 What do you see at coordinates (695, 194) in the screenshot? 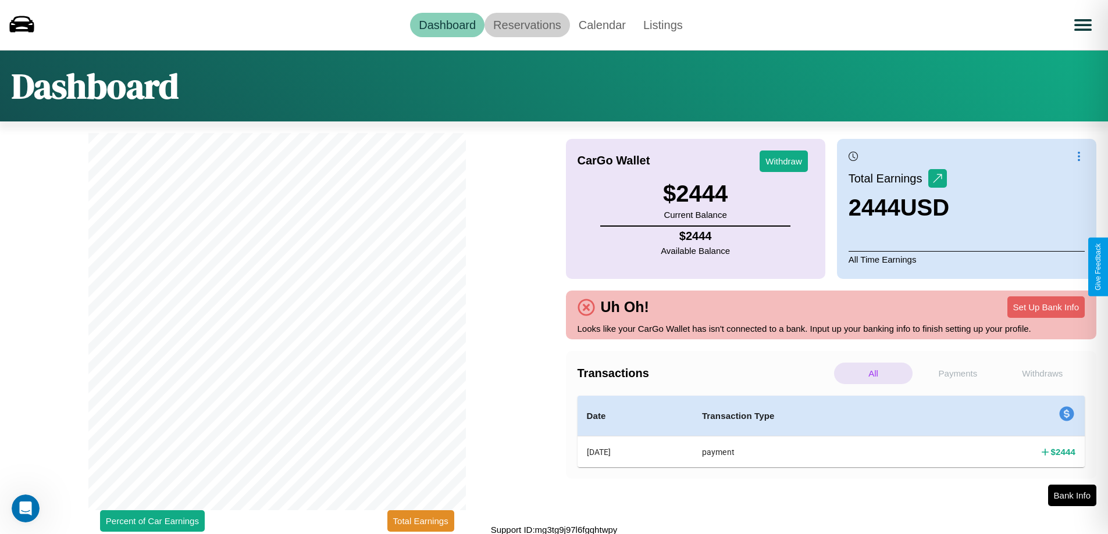
I see `h3: $ 2444` at bounding box center [695, 194].